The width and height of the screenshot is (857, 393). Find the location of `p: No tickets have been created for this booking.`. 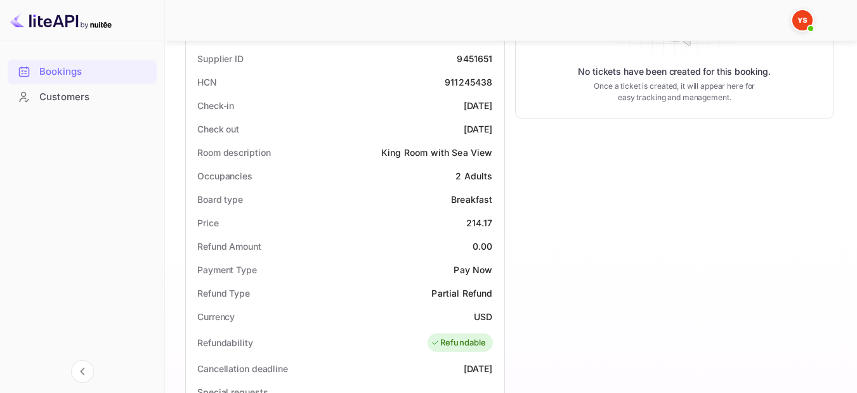

p: No tickets have been created for this booking. is located at coordinates (674, 72).